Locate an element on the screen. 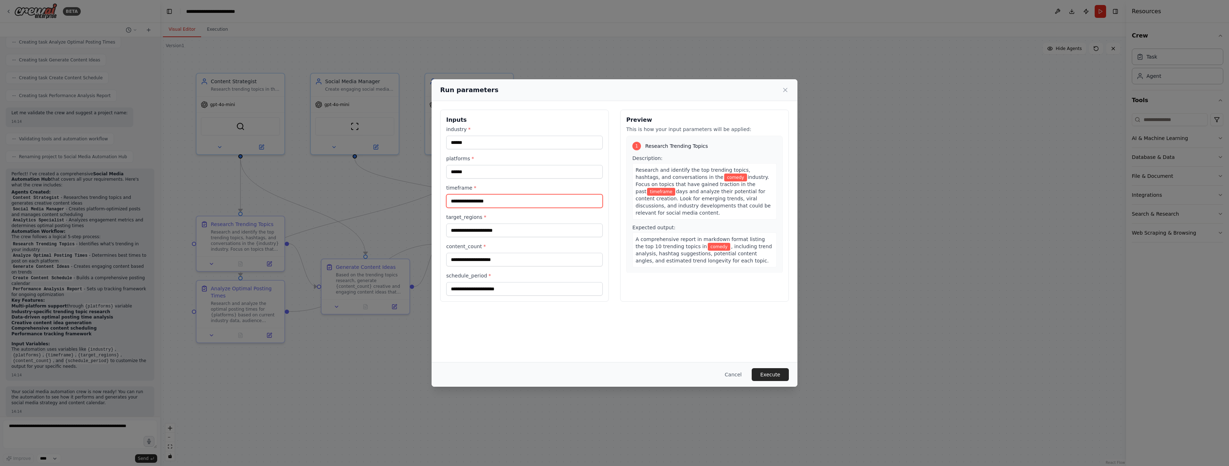 This screenshot has height=466, width=1229. span: industry. Focus on topics that have gained traction in the past is located at coordinates (702, 184).